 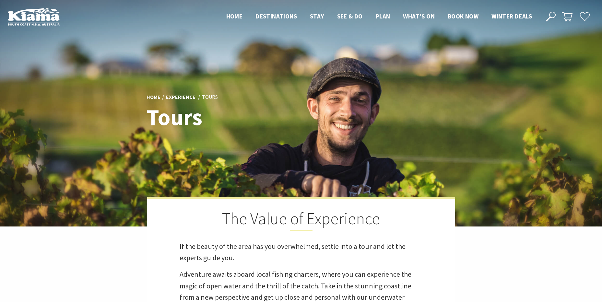 I want to click on span: Home, so click(x=234, y=16).